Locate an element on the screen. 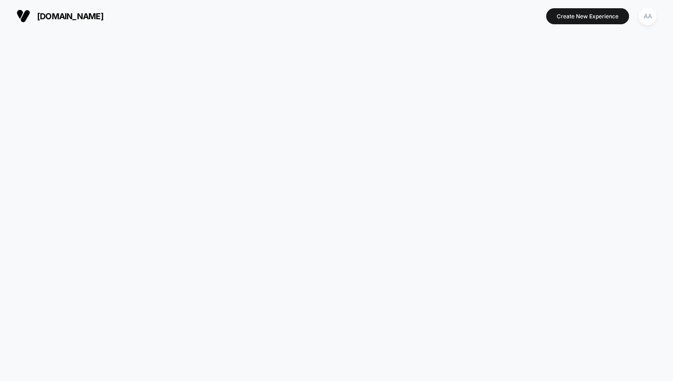 This screenshot has width=673, height=381. button: Create New Experience is located at coordinates (587, 16).